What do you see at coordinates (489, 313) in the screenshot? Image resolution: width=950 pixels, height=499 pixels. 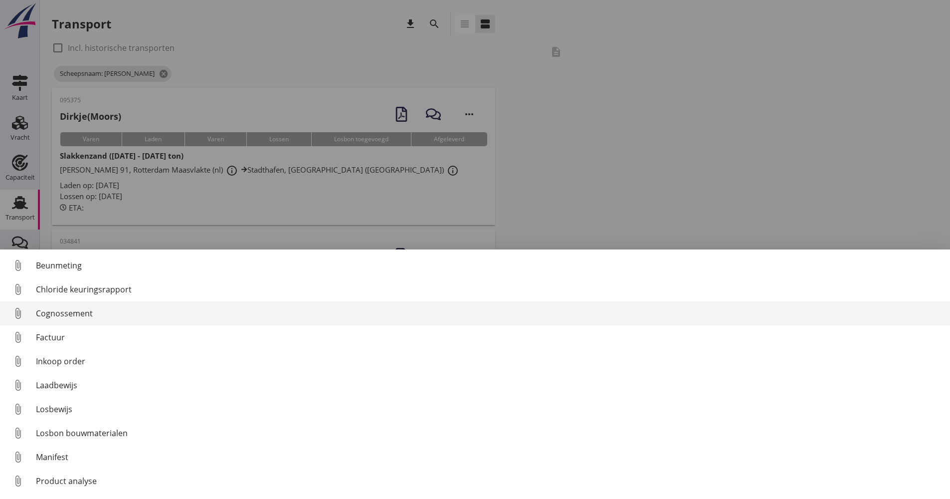 I see `div: Cognossement` at bounding box center [489, 313].